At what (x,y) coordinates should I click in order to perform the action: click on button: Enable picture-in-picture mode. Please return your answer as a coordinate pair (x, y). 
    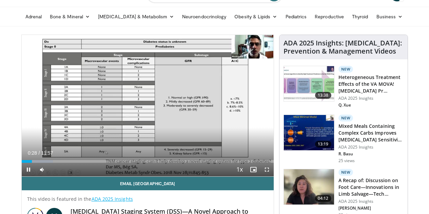
    Looking at the image, I should click on (253, 169).